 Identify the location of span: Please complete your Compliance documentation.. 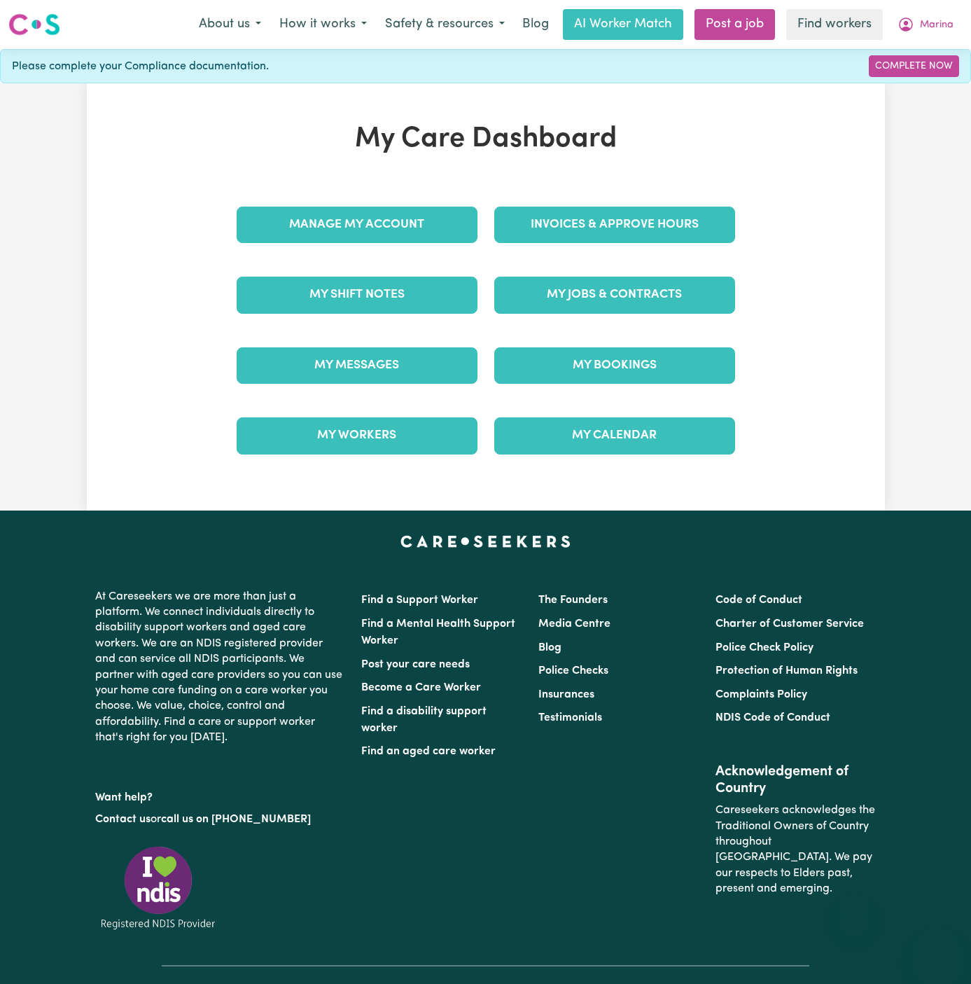
(140, 67).